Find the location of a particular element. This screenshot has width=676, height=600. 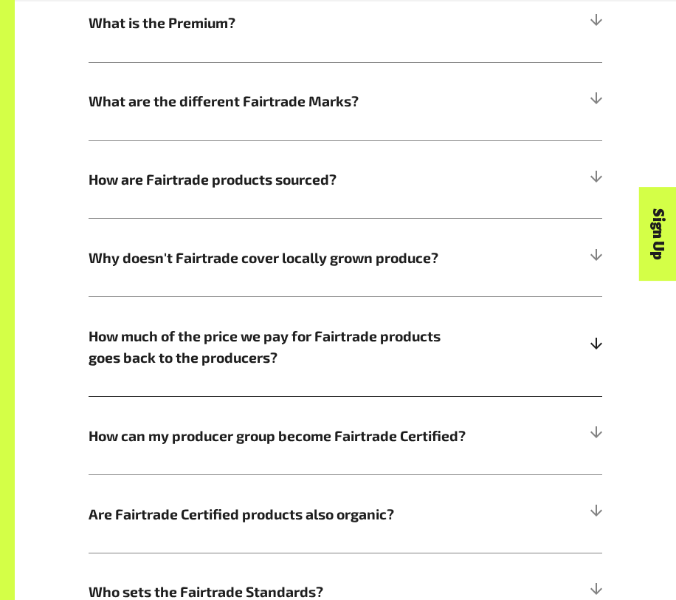

span: What is the Premium? is located at coordinates (281, 22).